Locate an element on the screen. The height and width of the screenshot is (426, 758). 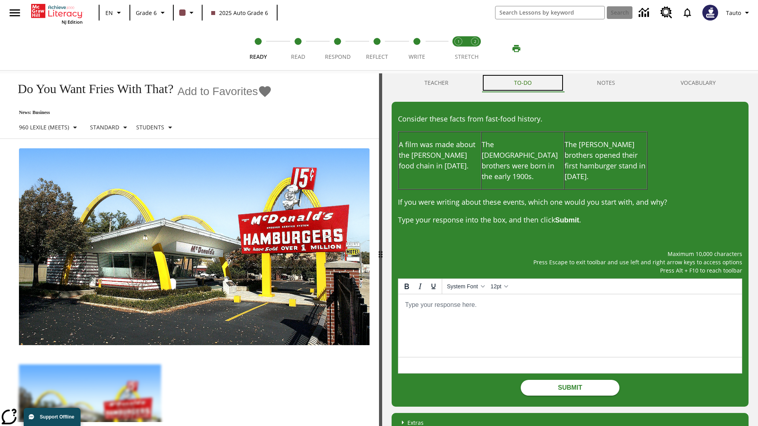
button: Read step 2 of 5 is located at coordinates (298, 49).